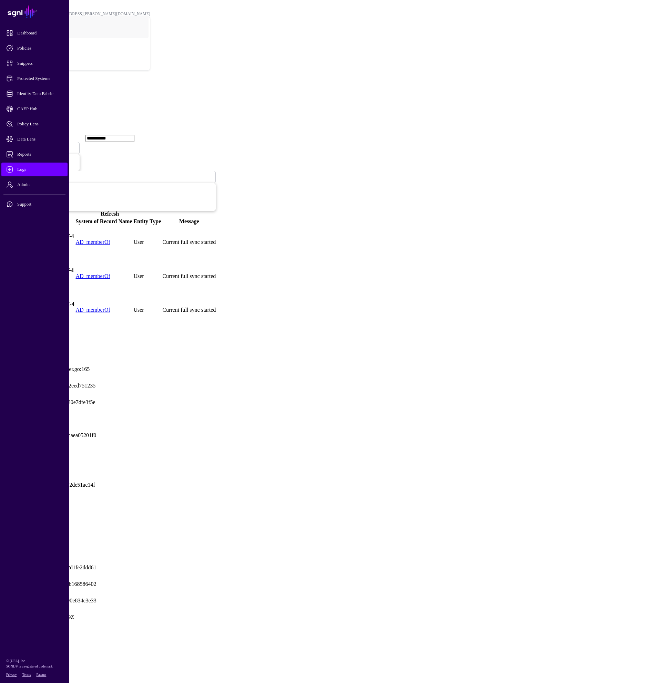 The image size is (661, 683). What do you see at coordinates (110, 485) in the screenshot?
I see `div: 4388e446-fada-4e8d-85bc-bb2de51ac14f` at bounding box center [110, 485].